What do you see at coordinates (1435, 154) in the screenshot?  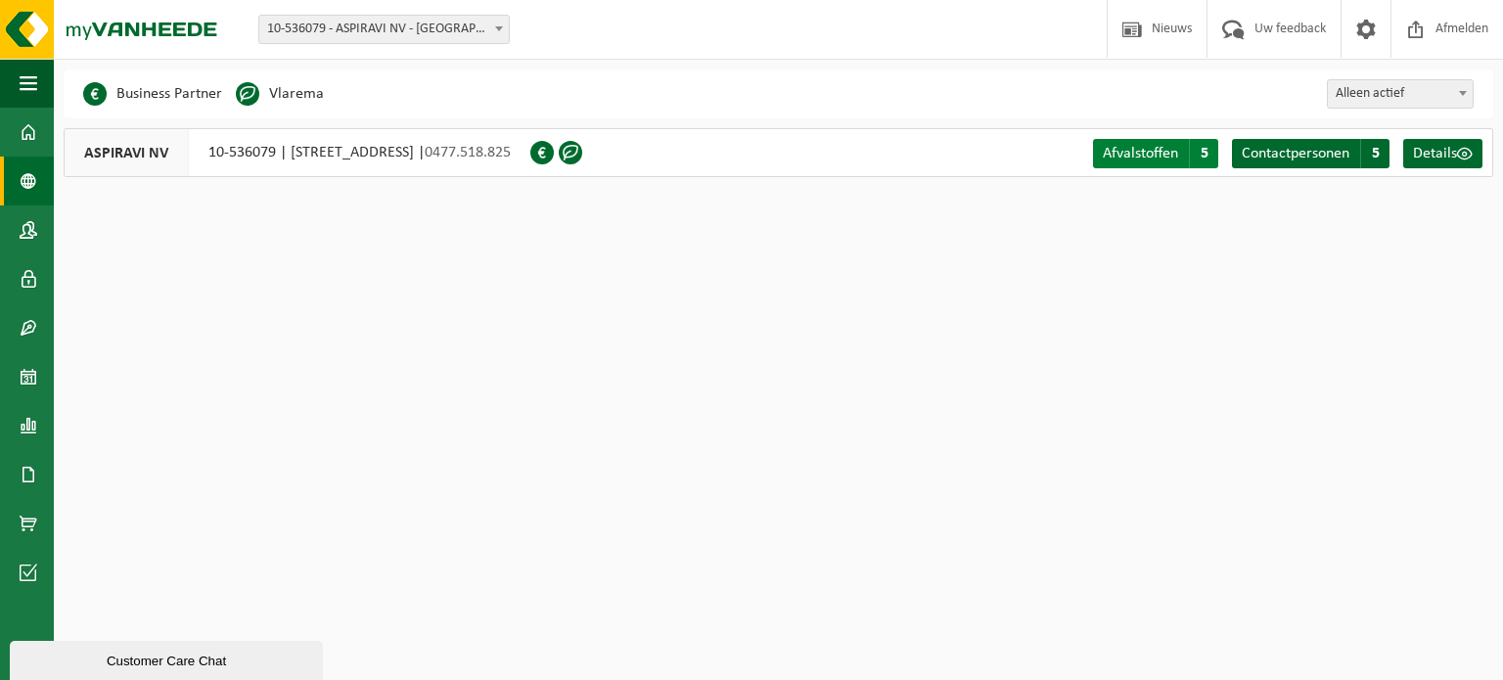 I see `span: Details` at bounding box center [1435, 154].